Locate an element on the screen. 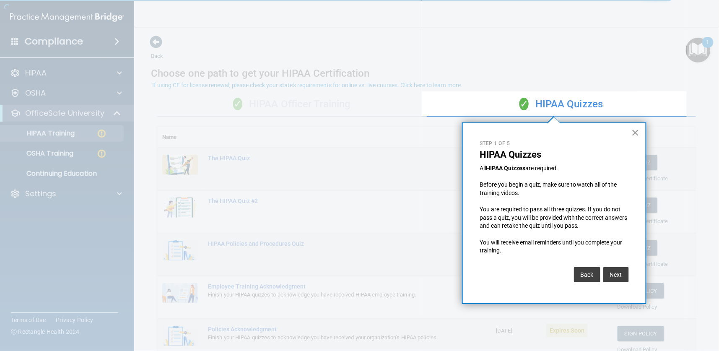 This screenshot has height=351, width=719. p: You are required to pass all three quizzes. If you do not pass a quiz, you will be provided with ... is located at coordinates (554, 218).